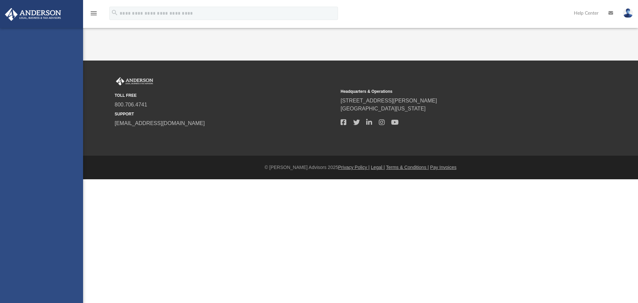  Describe the element at coordinates (225, 95) in the screenshot. I see `small: TOLL FREE` at that location.